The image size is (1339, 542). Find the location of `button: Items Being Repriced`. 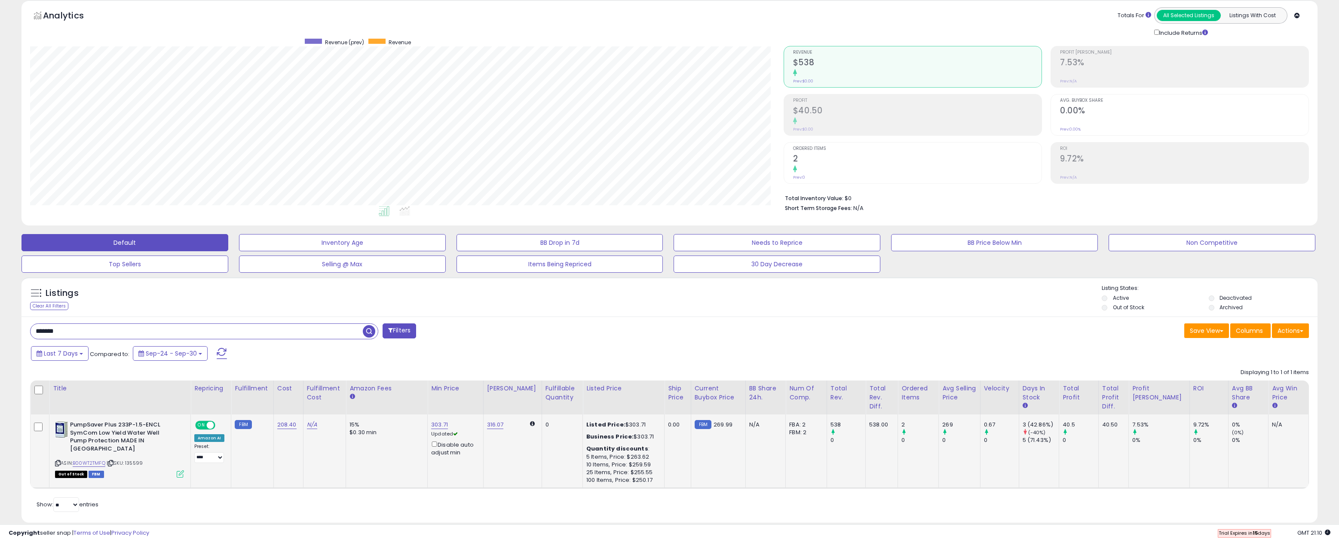

button: Items Being Repriced is located at coordinates (560, 264).